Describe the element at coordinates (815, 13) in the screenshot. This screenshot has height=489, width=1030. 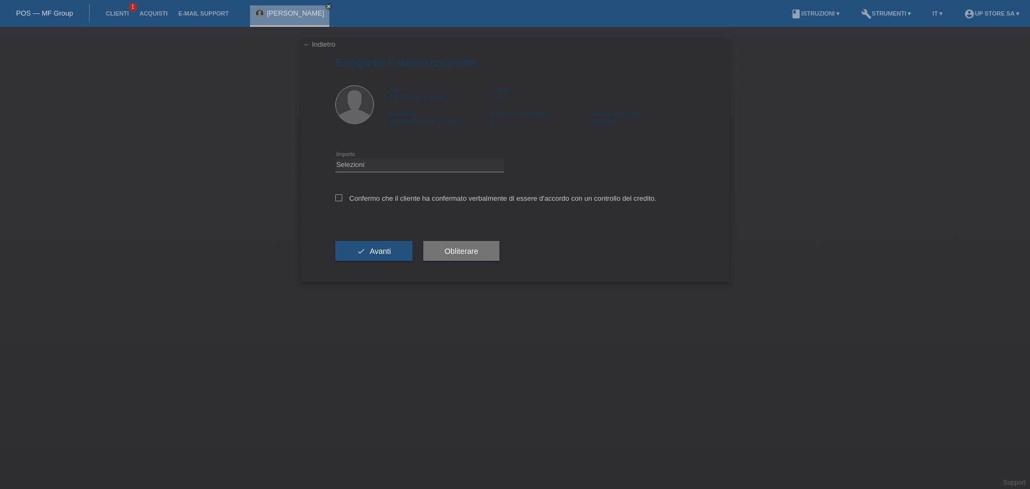
I see `a: bookIstruzioni ▾` at that location.